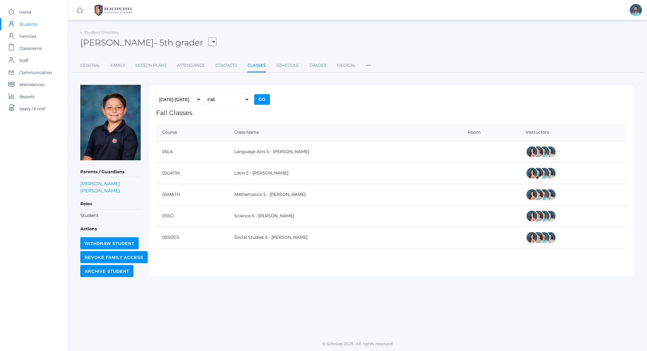  What do you see at coordinates (358, 344) in the screenshot?
I see `p: © Scholae 2025. All rights reserved.` at bounding box center [358, 344].